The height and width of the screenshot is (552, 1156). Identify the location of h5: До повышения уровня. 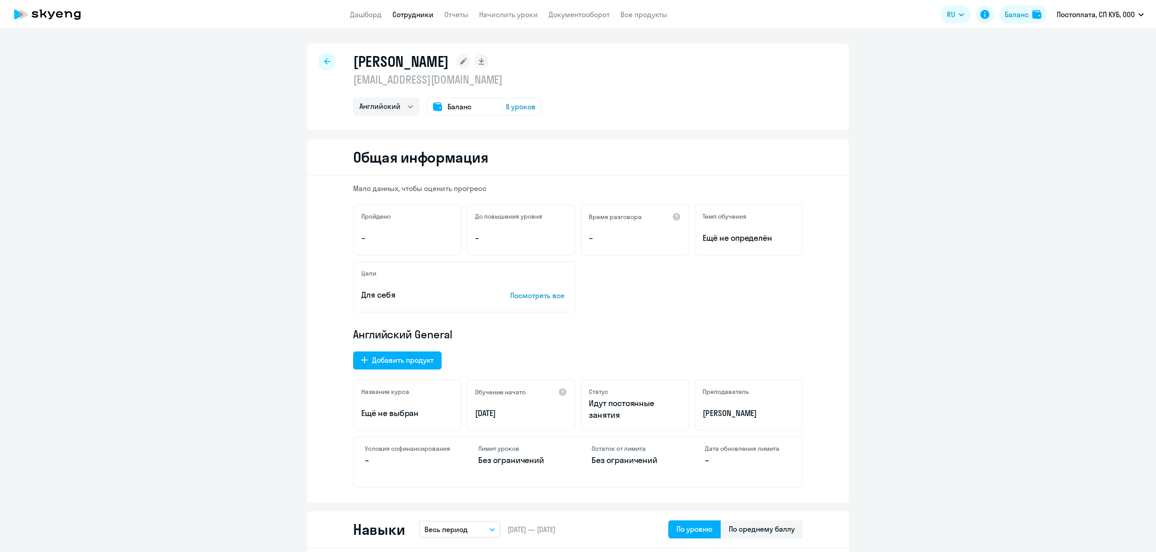
(508, 216).